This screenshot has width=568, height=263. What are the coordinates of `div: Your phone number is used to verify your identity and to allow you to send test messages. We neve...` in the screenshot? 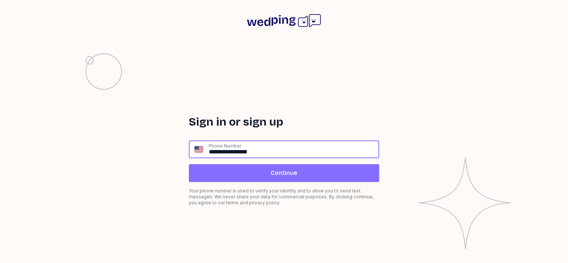 It's located at (284, 197).